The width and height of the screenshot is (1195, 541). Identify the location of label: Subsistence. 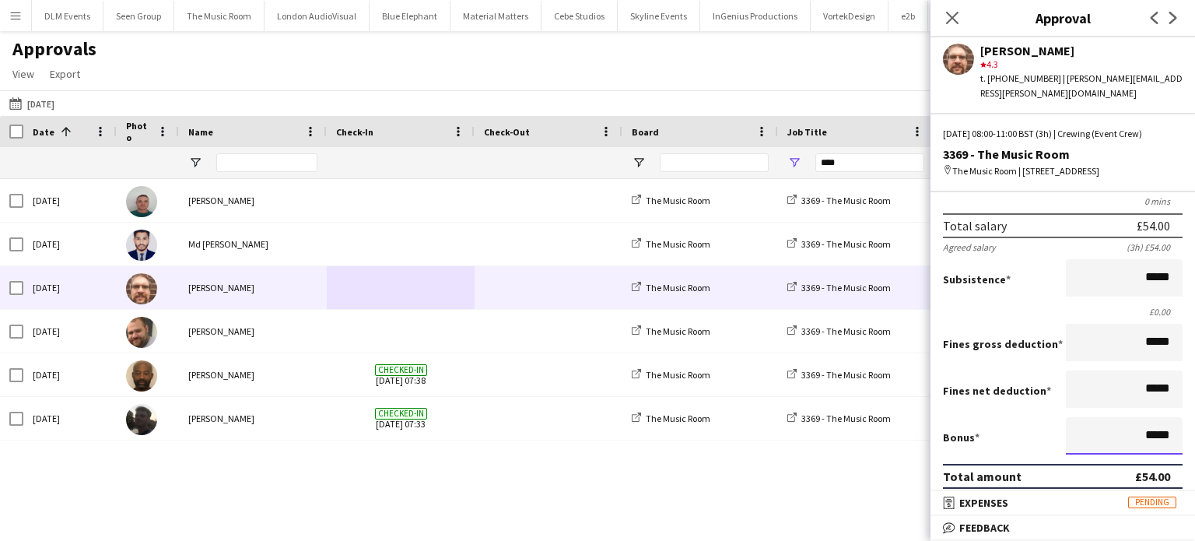
(976, 279).